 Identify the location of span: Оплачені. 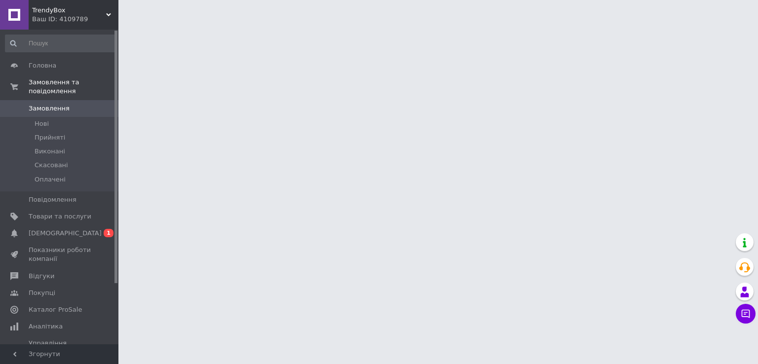
(50, 180).